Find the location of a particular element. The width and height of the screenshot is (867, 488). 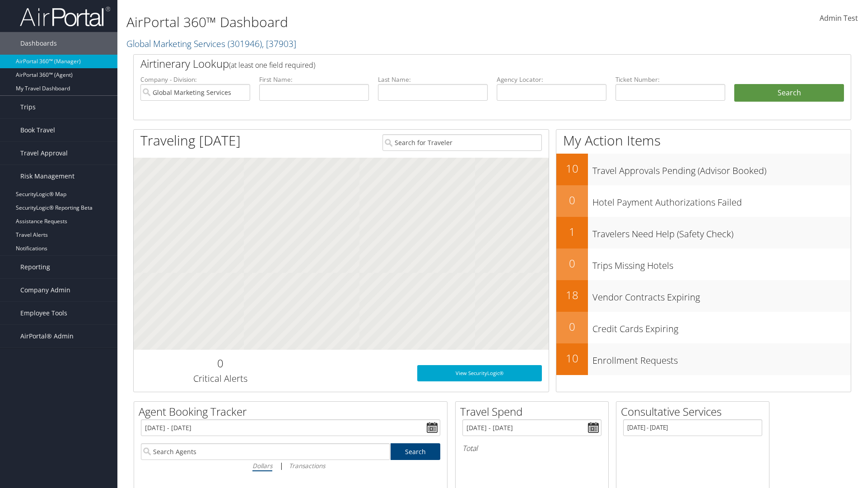

a: 10Enrollment Requests is located at coordinates (704, 359).